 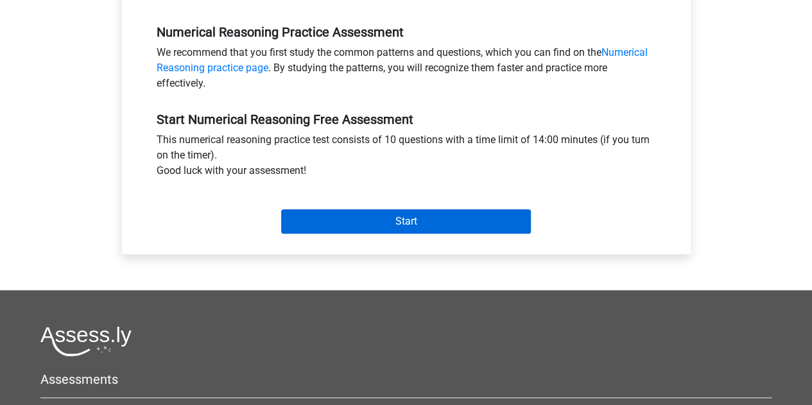 I want to click on div: We recommend that you first study the common patterns and questions, which you can find on the . ..., so click(x=406, y=71).